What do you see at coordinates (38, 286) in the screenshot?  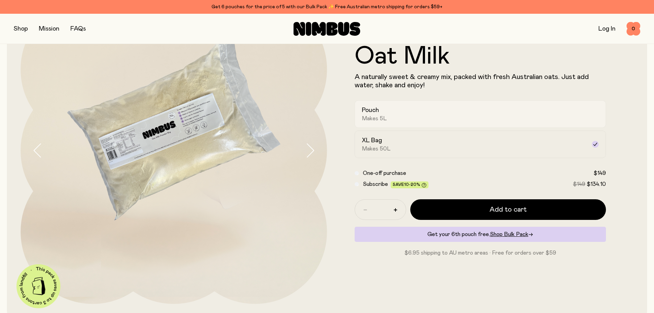 I see `img: illustration-carton.png` at bounding box center [38, 286].